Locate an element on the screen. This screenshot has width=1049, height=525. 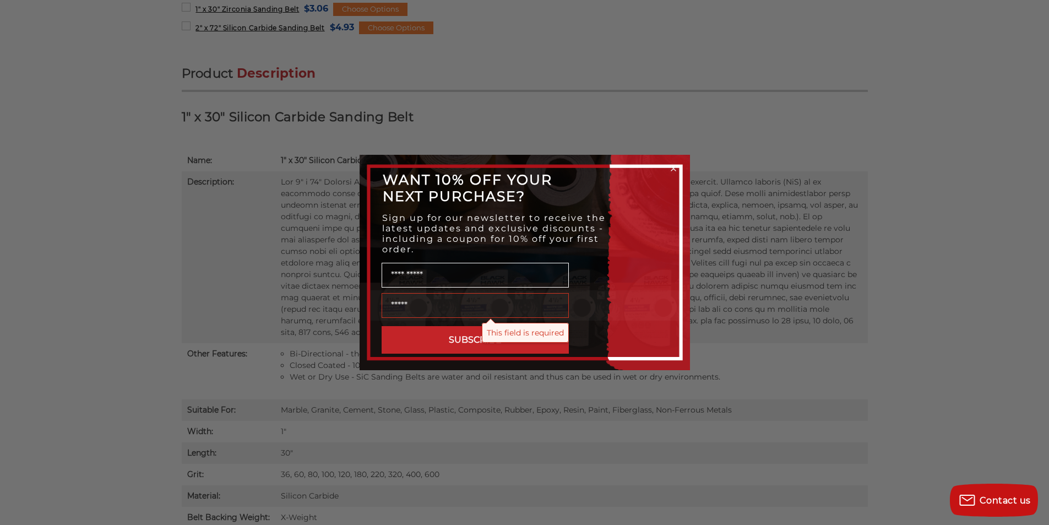
button: Close dialog is located at coordinates (673, 169).